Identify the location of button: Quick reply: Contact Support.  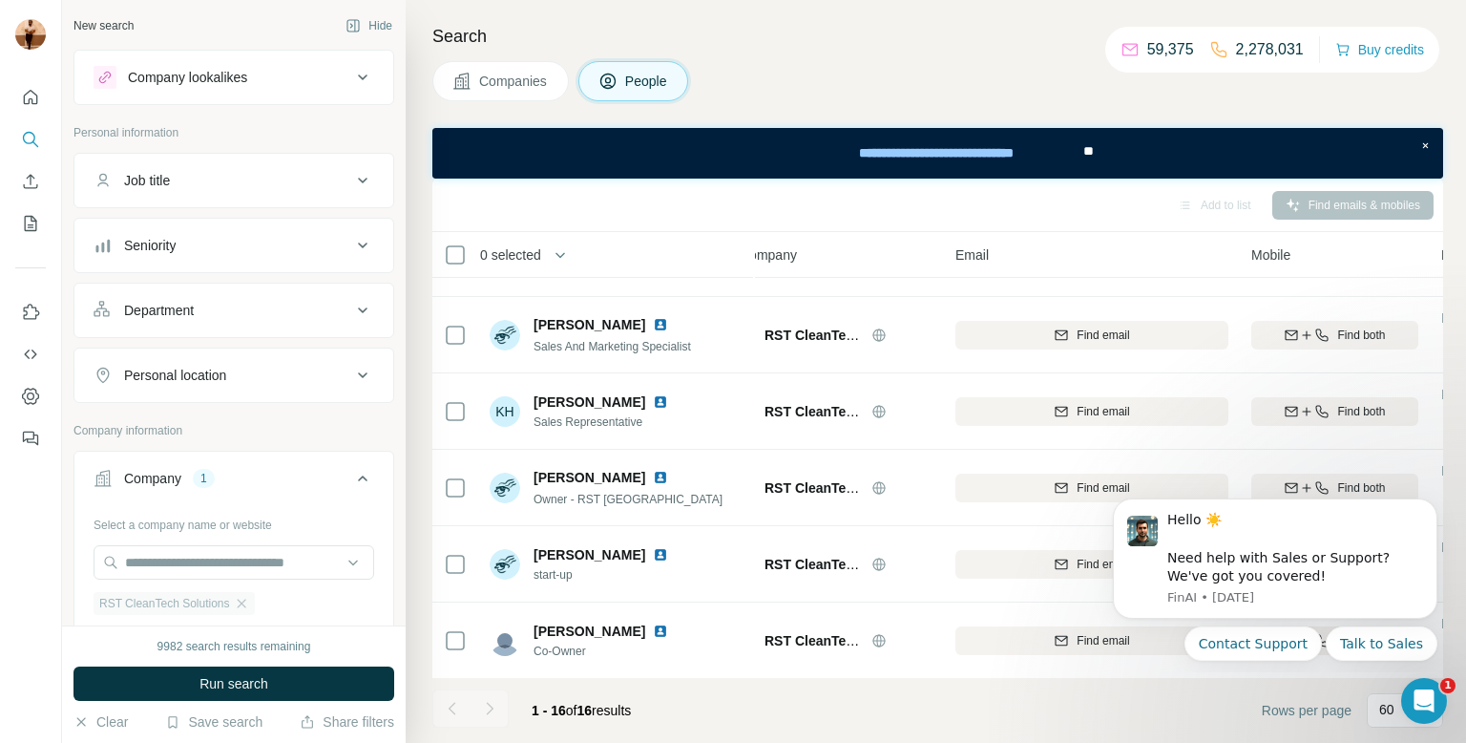
(169, 161).